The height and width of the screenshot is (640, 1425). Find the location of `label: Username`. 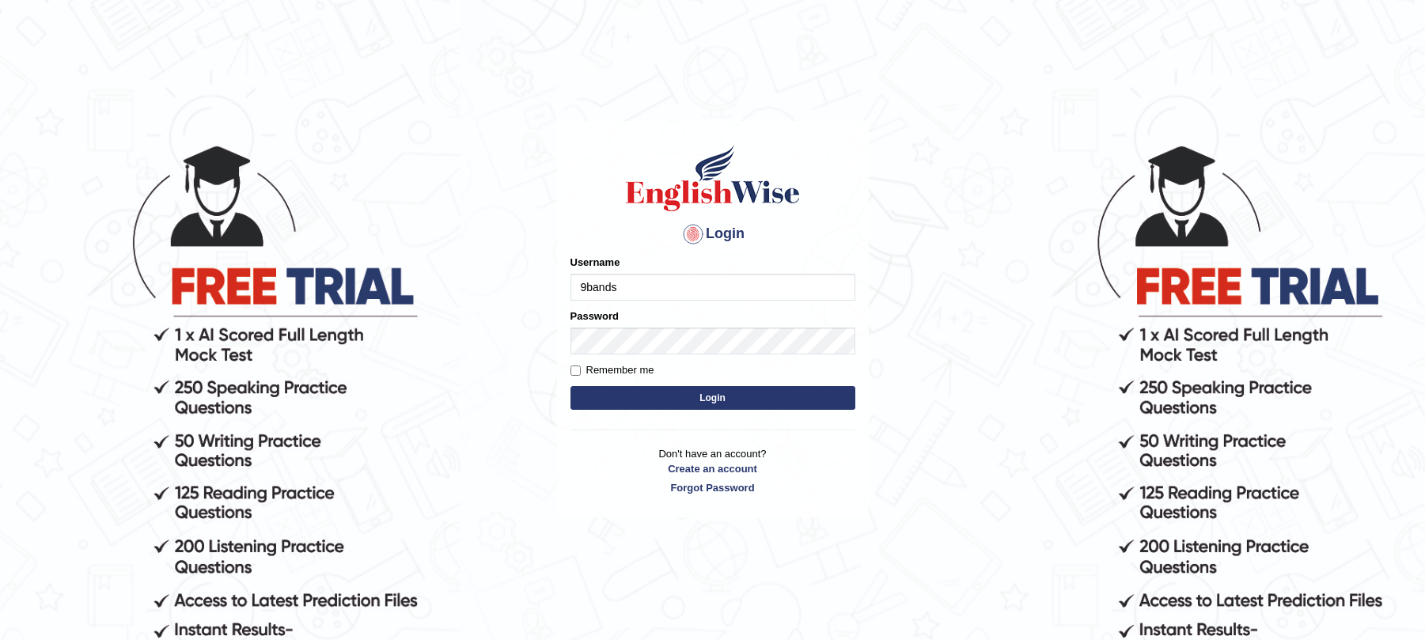

label: Username is located at coordinates (595, 262).